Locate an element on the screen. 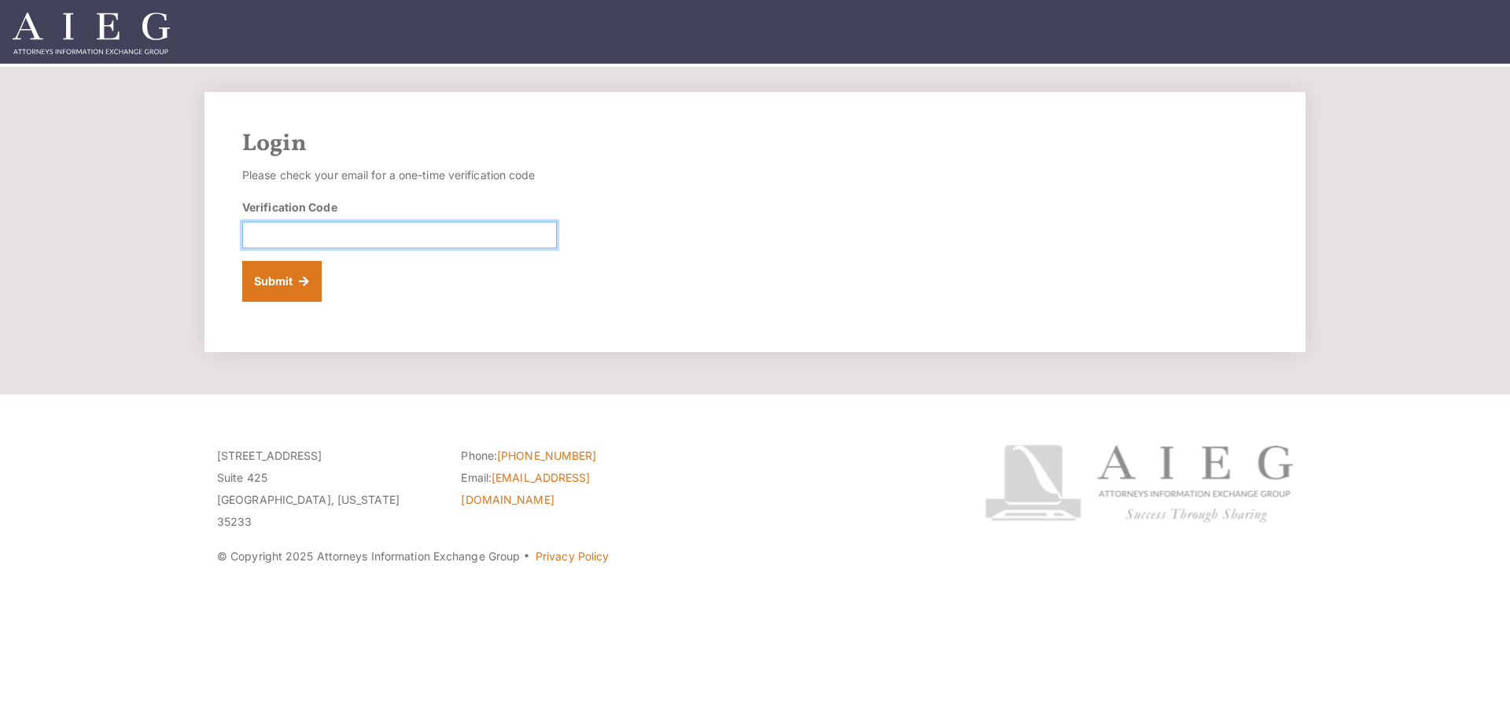 This screenshot has width=1510, height=716. p: Please check your email for a one-time verification code is located at coordinates (399, 175).